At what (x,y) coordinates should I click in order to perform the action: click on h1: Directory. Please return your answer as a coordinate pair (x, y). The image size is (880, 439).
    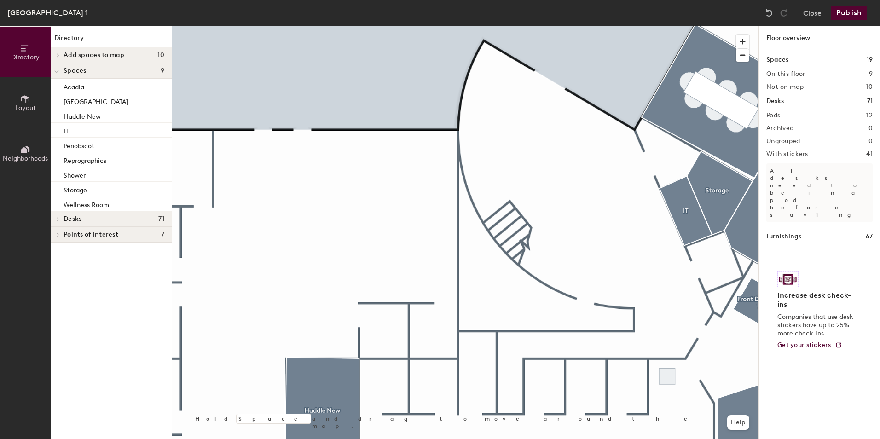
    Looking at the image, I should click on (111, 40).